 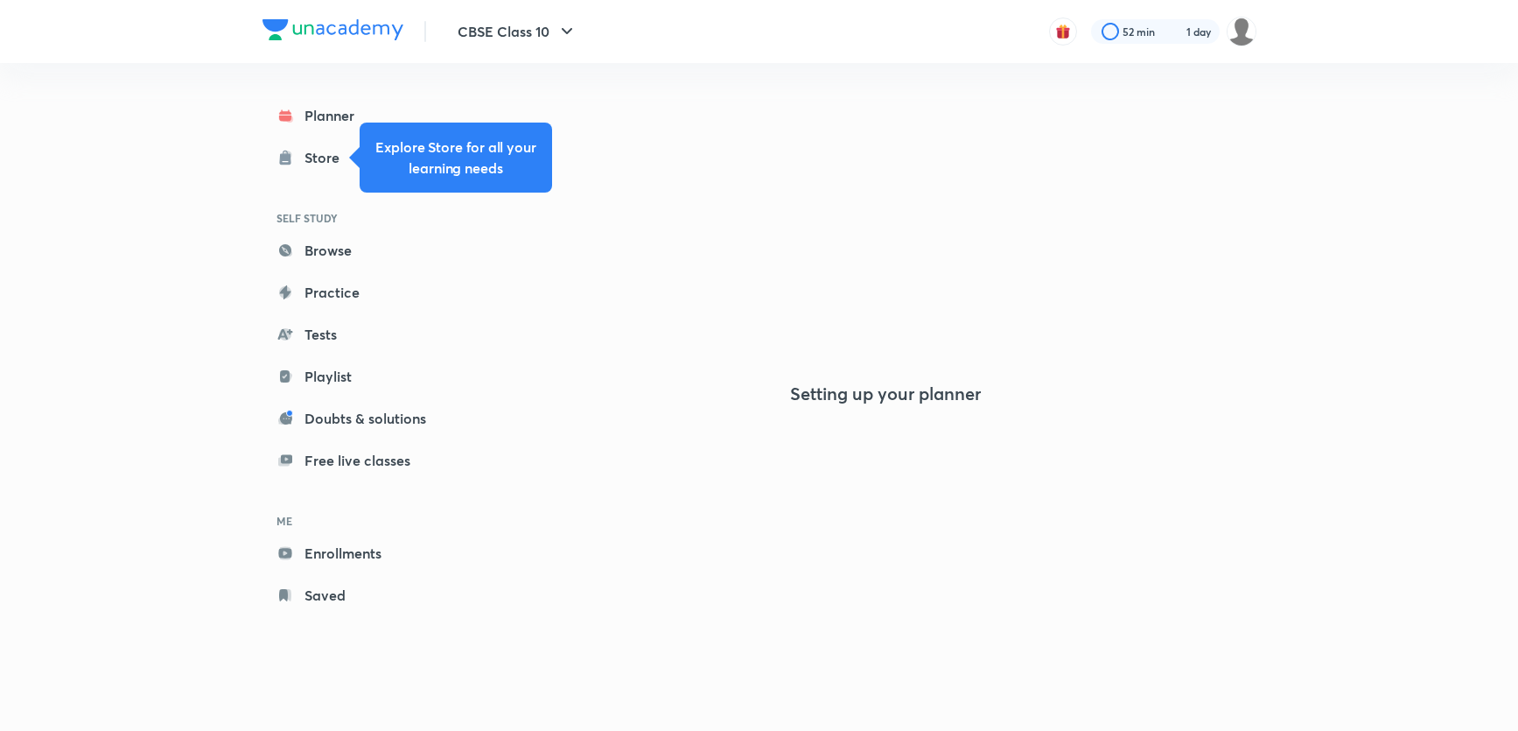 I want to click on img: Vivek Patil, so click(x=1241, y=31).